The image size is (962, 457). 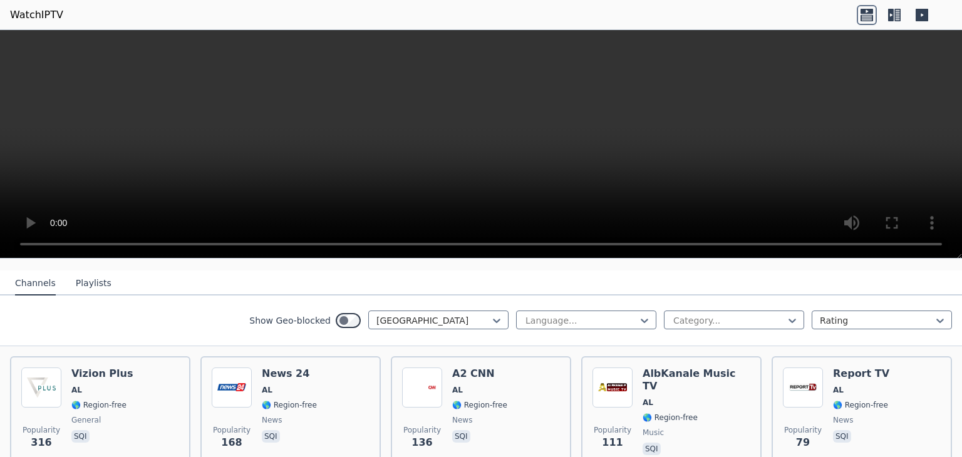 I want to click on img: Vizion Plus, so click(x=41, y=388).